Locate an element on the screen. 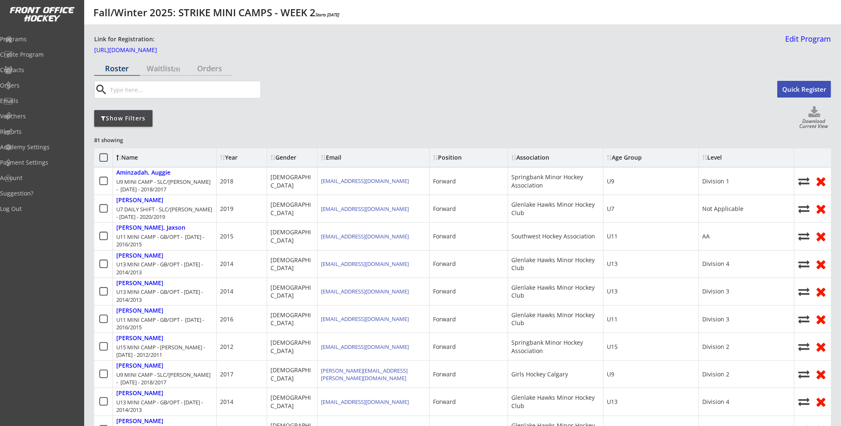  div: Level is located at coordinates (712, 158).